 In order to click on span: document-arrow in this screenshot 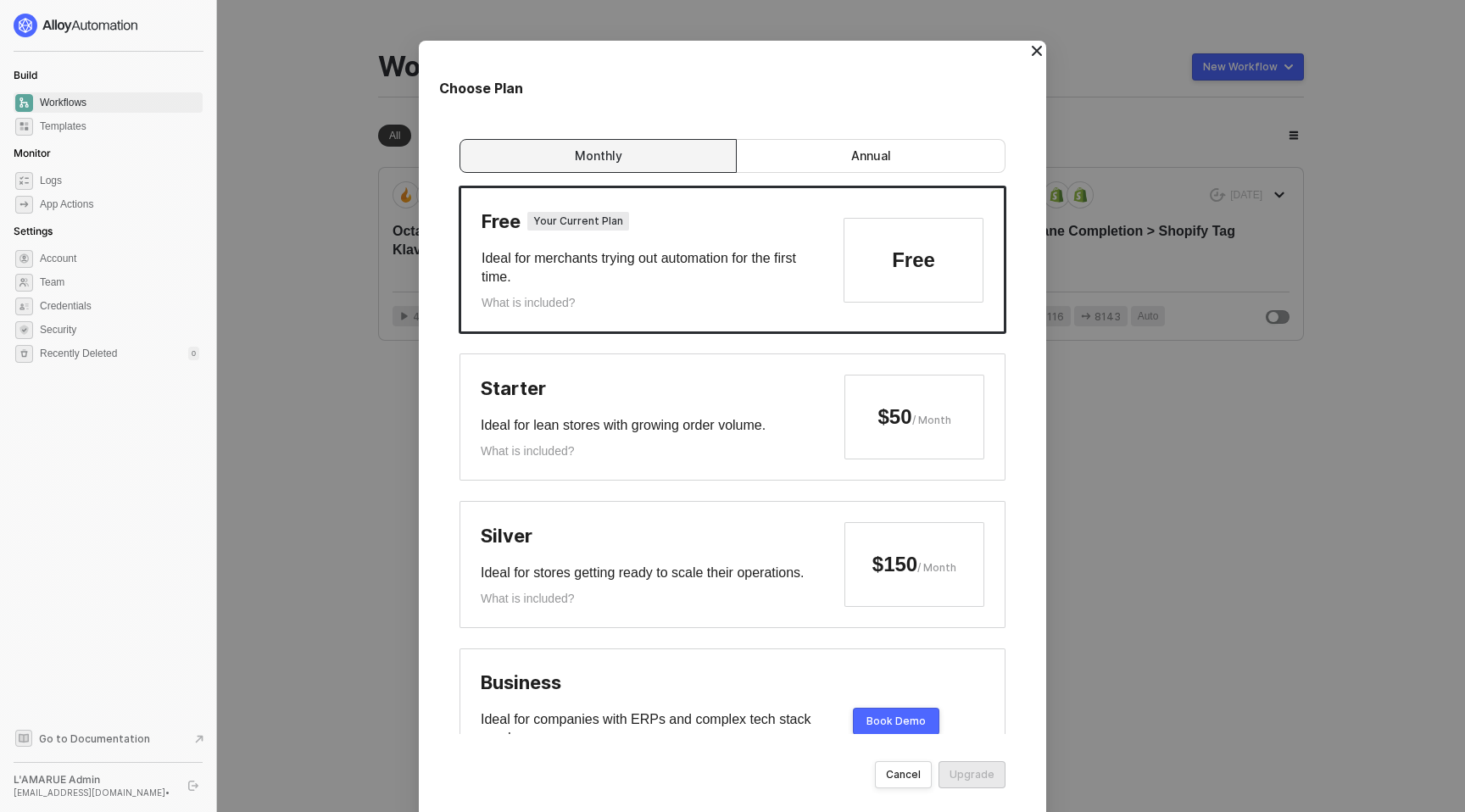, I will do `click(199, 739)`.